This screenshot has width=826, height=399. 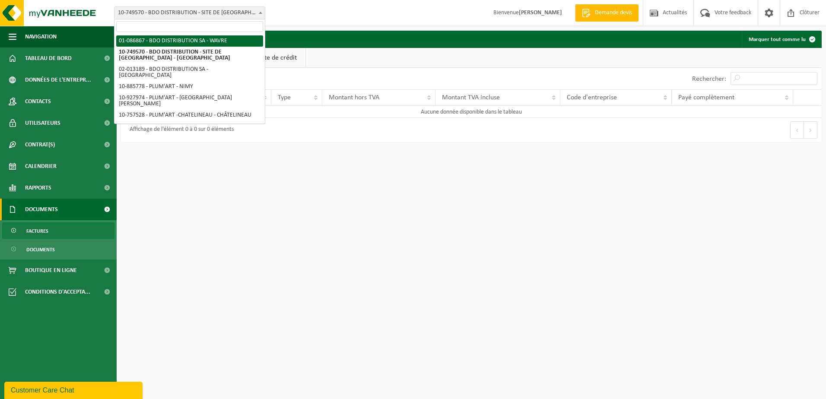 I want to click on a: Demande devis, so click(x=607, y=13).